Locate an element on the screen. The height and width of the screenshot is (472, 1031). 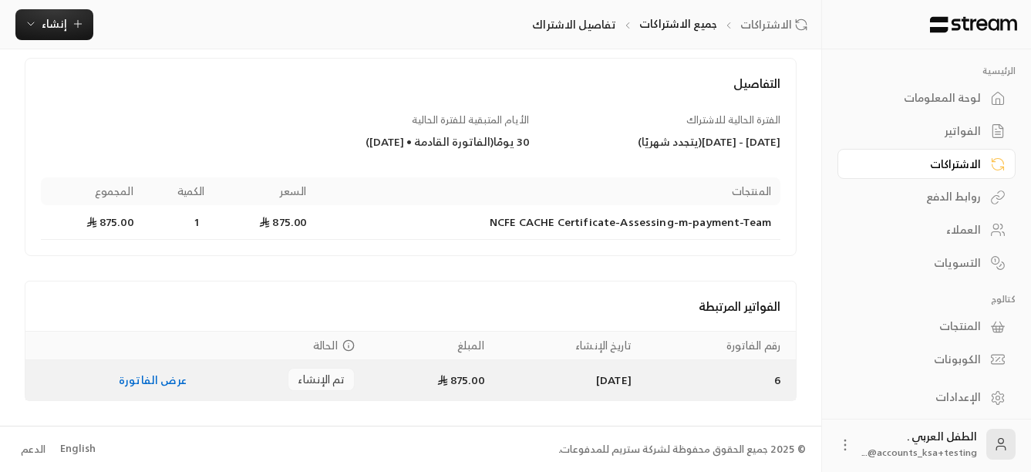
span: الفترة الحالية للاشتراك is located at coordinates (734, 120).